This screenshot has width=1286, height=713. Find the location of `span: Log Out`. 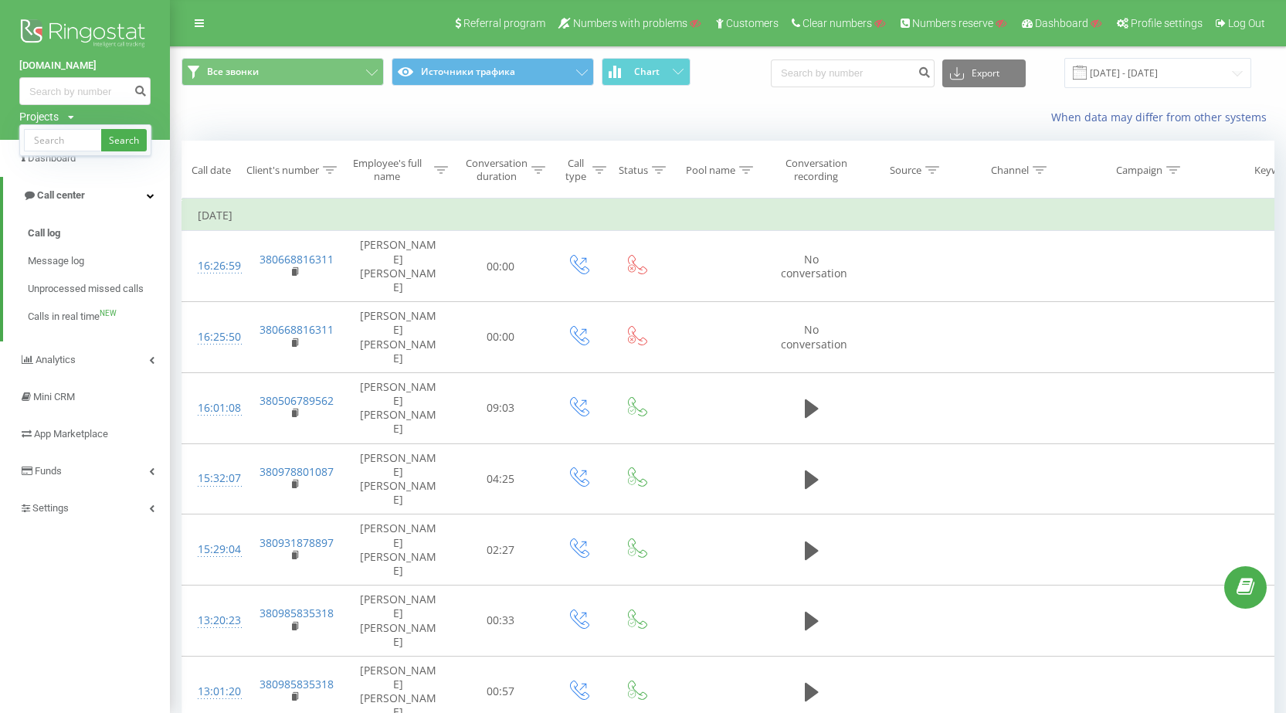

span: Log Out is located at coordinates (1247, 23).